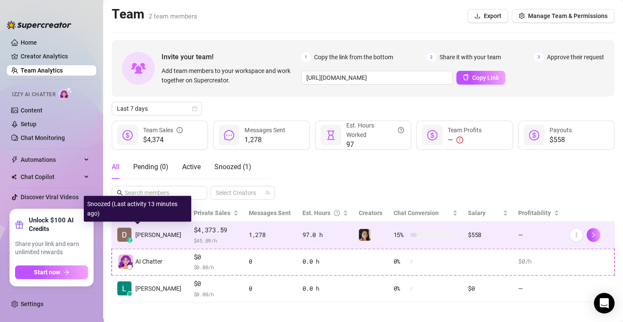 The image size is (623, 322). I want to click on div: Open Intercom Messenger, so click(604, 303).